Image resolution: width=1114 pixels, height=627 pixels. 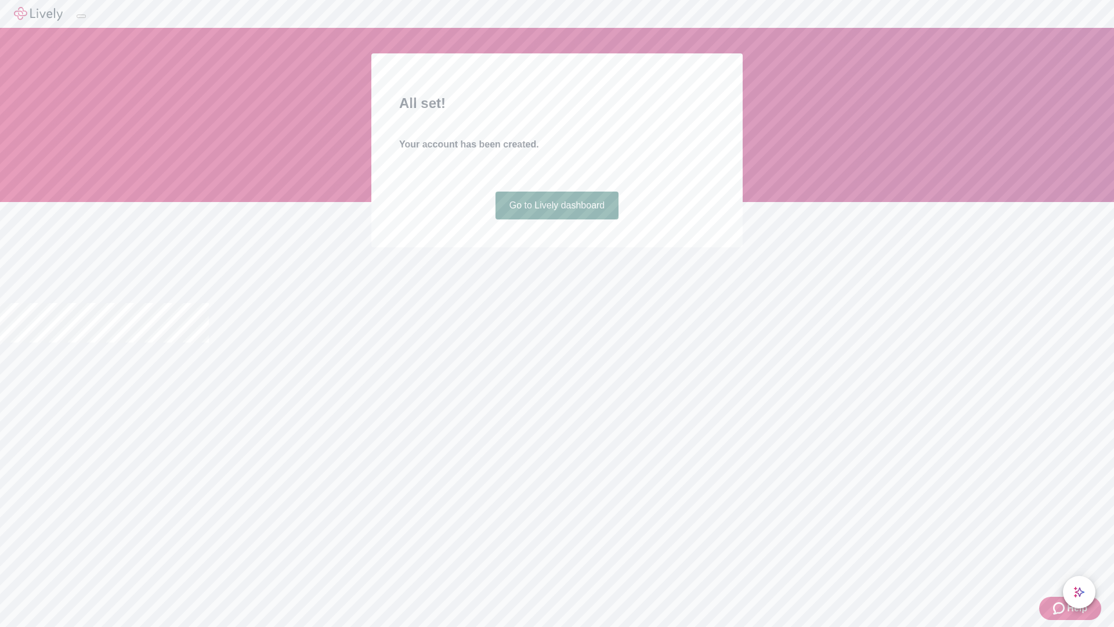 What do you see at coordinates (557, 144) in the screenshot?
I see `h4: Your account has been created.` at bounding box center [557, 144].